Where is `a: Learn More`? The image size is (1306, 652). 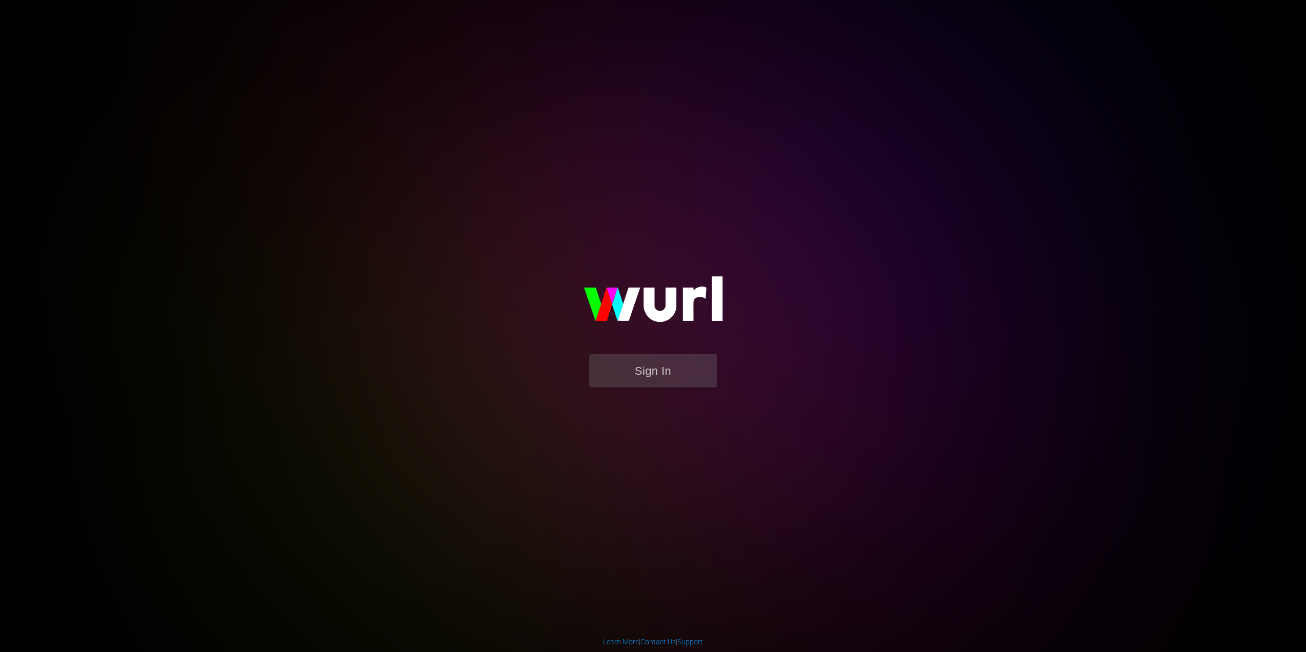
a: Learn More is located at coordinates (621, 642).